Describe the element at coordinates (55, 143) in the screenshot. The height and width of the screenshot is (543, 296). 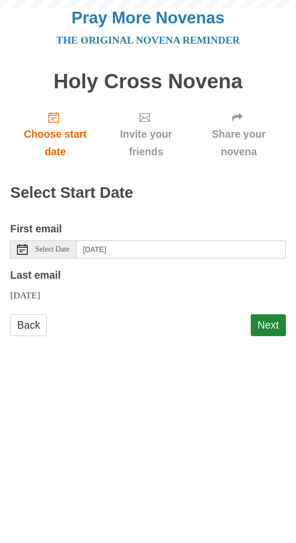
I see `span: Choose start date` at that location.